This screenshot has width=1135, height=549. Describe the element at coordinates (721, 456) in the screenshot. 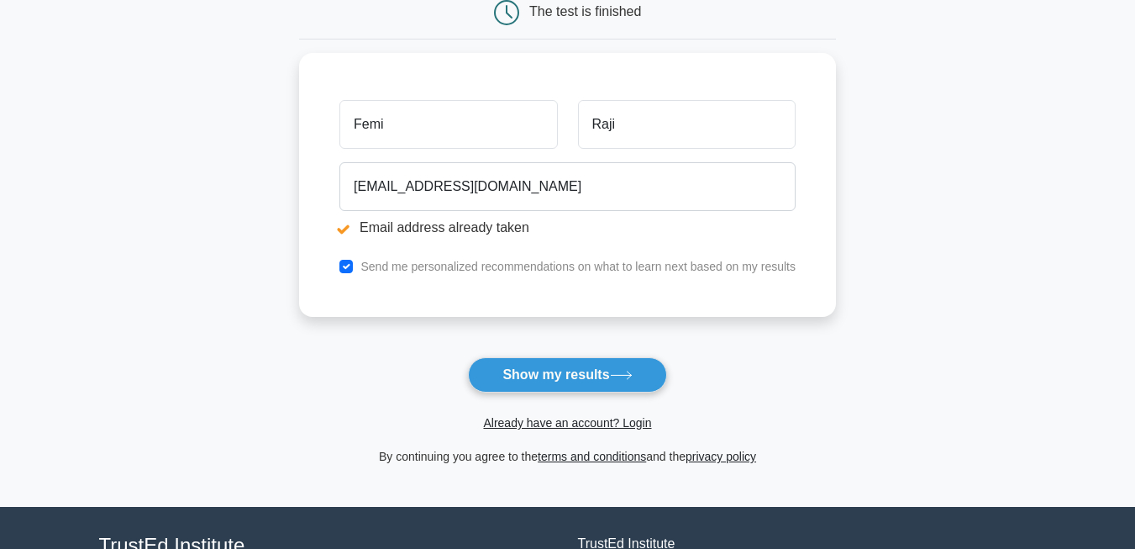

I see `a: privacy policy` at that location.